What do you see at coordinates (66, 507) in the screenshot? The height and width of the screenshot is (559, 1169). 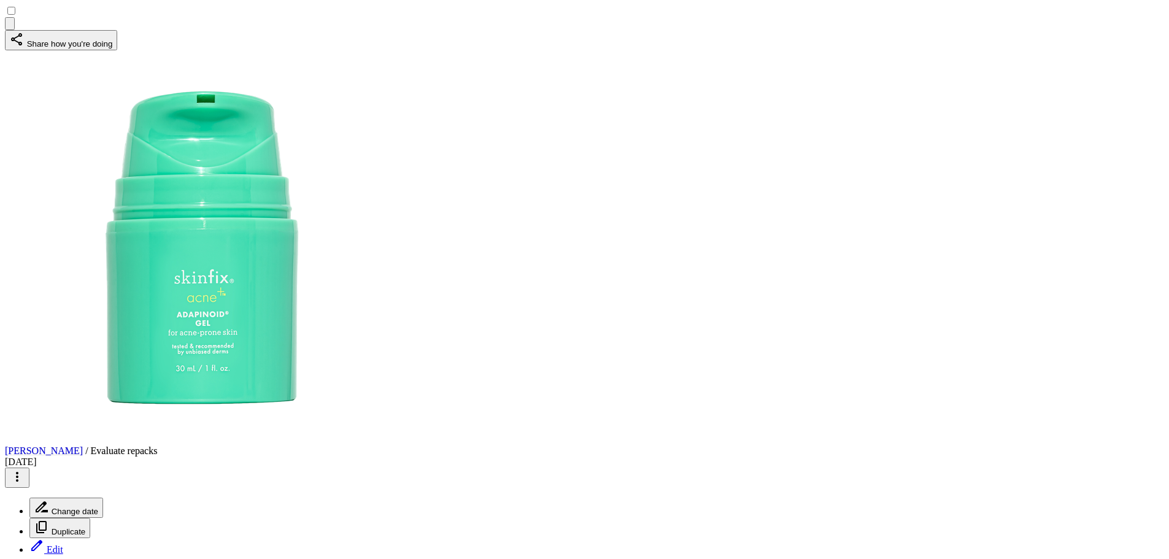 I see `button: drive_file_rename_outline Change date` at bounding box center [66, 507].